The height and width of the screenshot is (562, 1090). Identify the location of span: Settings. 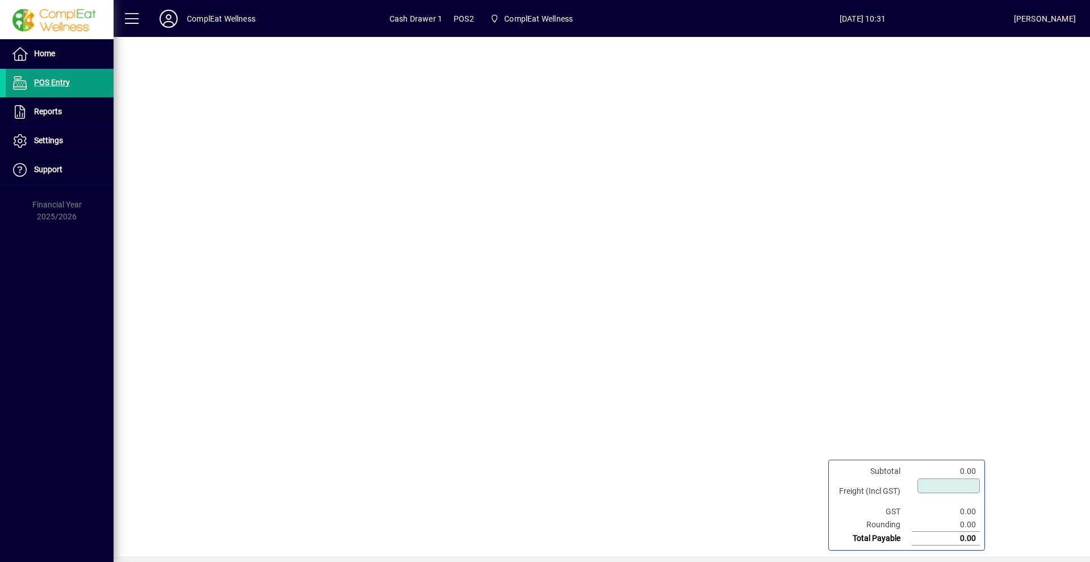
(48, 140).